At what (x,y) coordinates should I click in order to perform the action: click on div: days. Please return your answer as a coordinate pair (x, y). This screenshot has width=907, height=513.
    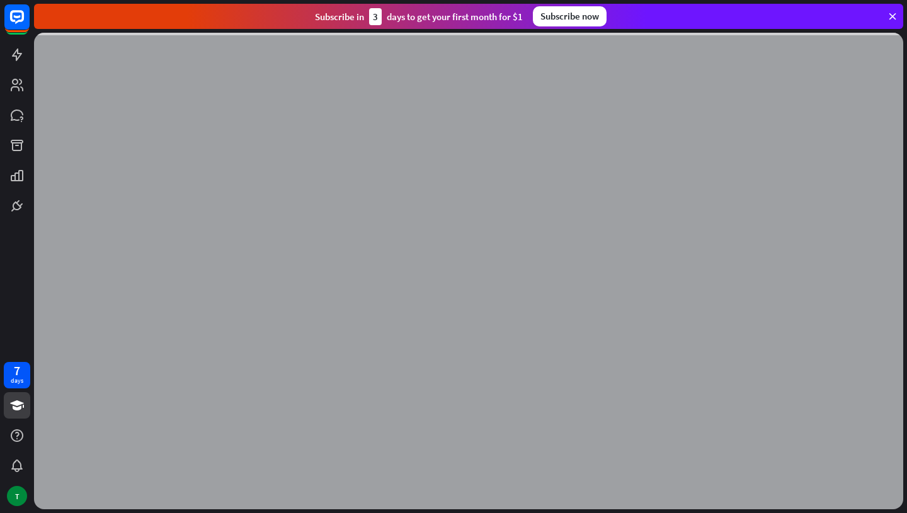
    Looking at the image, I should click on (17, 381).